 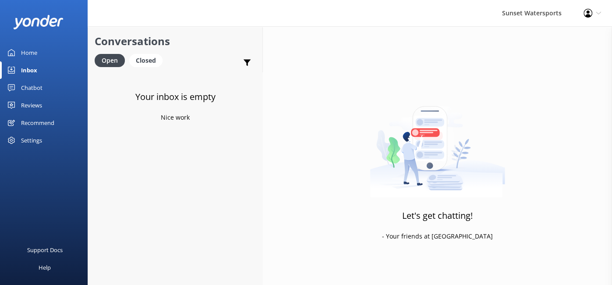 I want to click on h3: Your inbox is empty, so click(x=175, y=97).